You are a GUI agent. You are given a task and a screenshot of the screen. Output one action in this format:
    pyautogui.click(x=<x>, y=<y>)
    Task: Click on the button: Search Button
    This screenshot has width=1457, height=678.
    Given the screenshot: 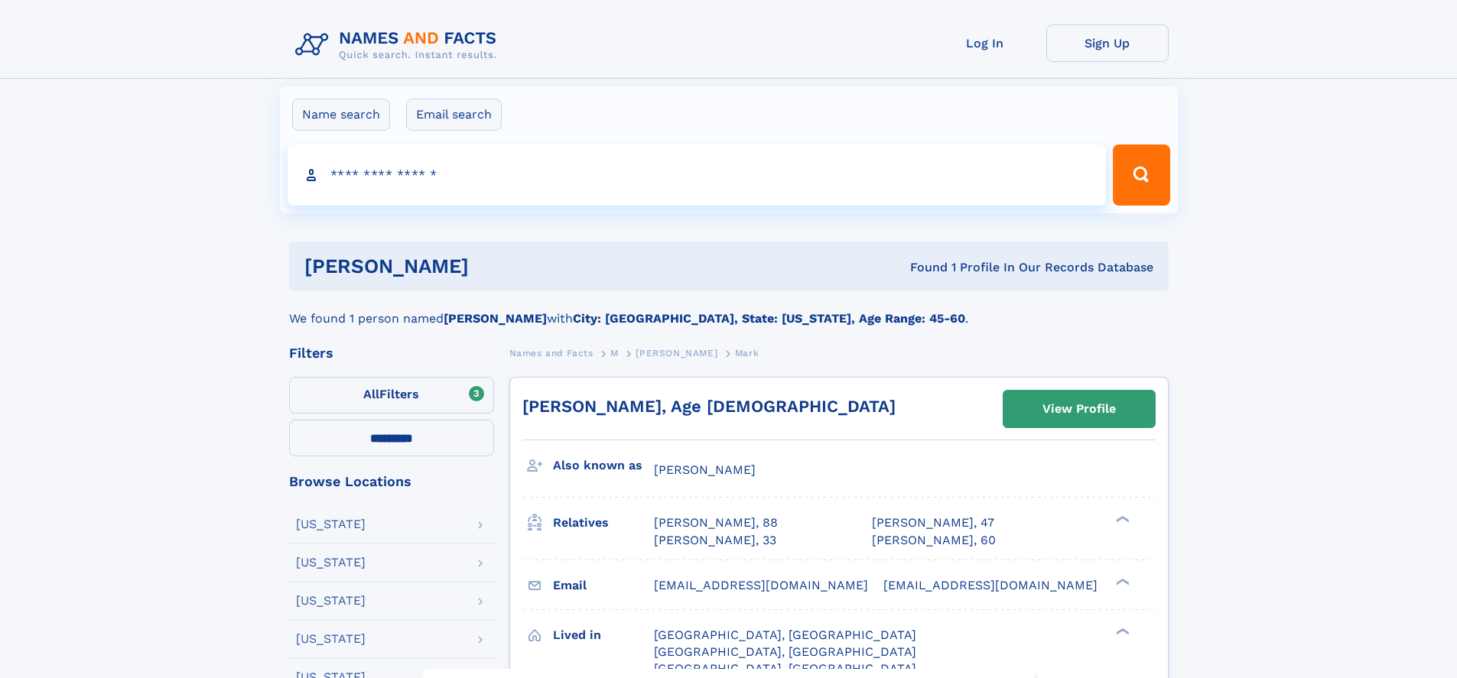 What is the action you would take?
    pyautogui.click(x=1141, y=175)
    